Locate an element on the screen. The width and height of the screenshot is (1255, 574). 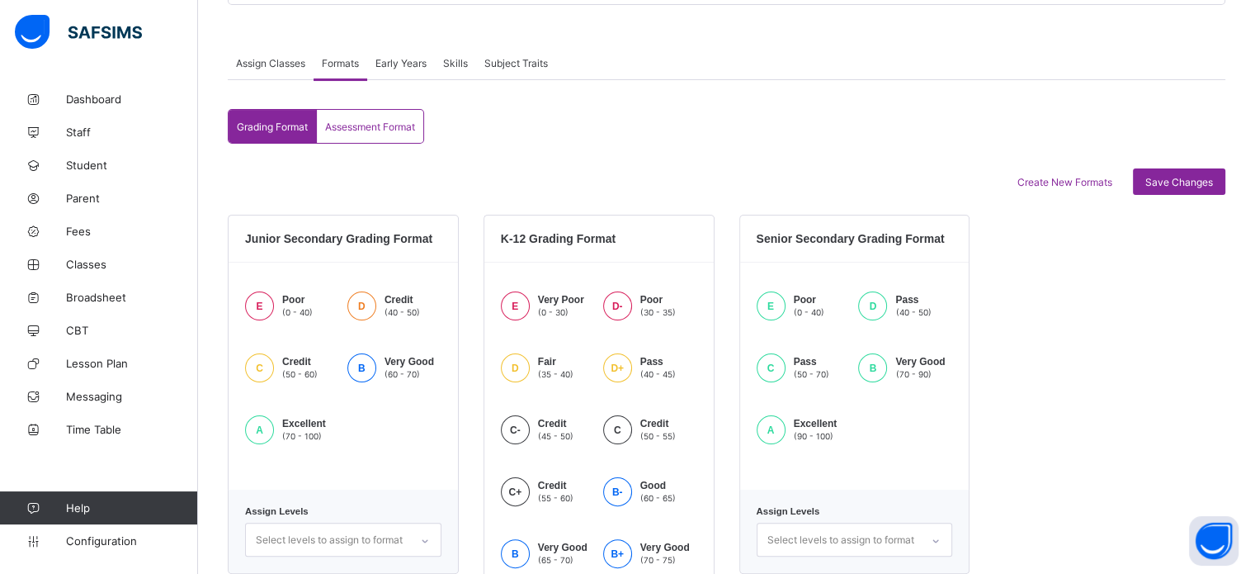
span: Broadsheet is located at coordinates (132, 297).